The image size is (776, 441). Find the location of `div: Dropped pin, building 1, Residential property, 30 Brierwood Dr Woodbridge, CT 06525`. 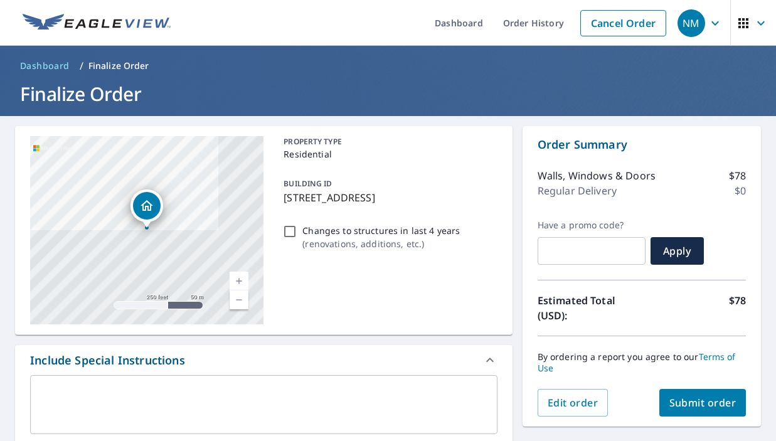

div: Dropped pin, building 1, Residential property, 30 Brierwood Dr Woodbridge, CT 06525 is located at coordinates (147, 209).